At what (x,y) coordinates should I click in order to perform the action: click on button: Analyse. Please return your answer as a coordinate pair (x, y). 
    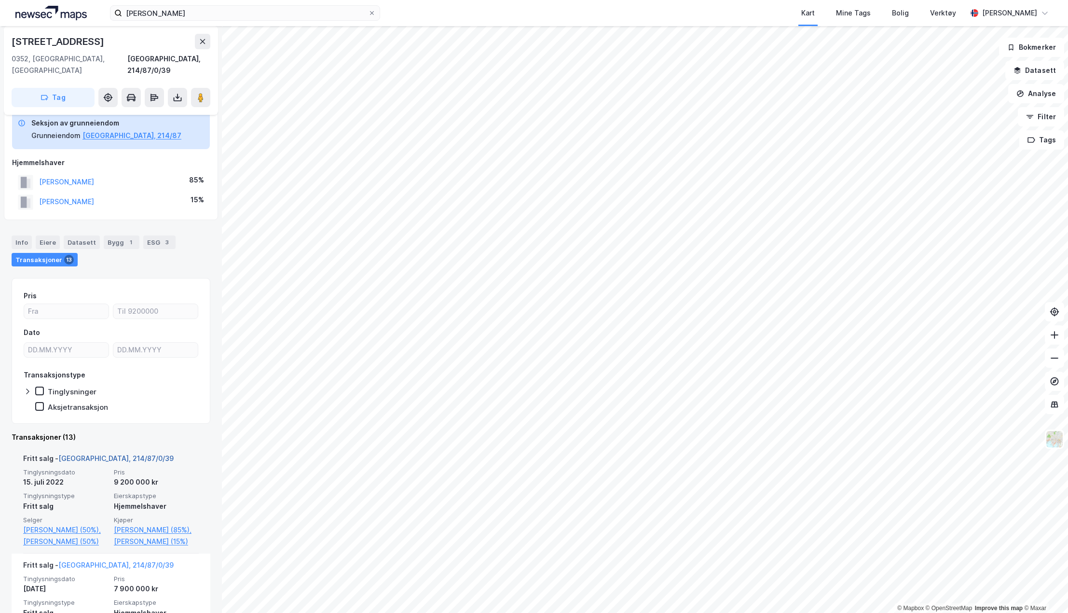
    Looking at the image, I should click on (1036, 94).